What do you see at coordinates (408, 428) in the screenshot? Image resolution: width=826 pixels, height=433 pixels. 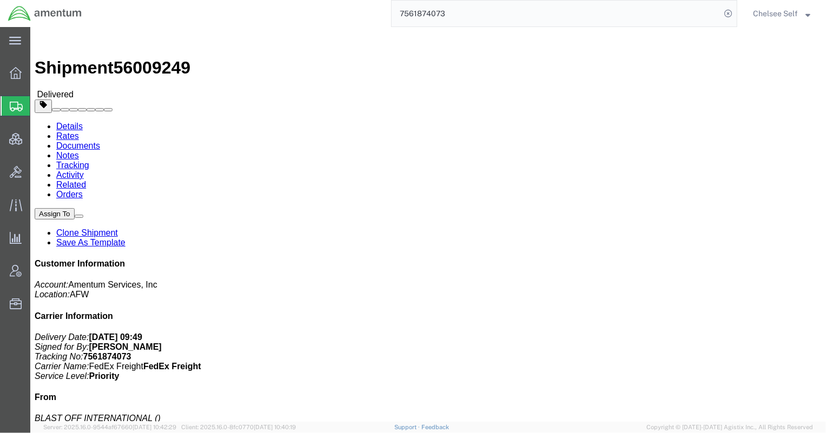 I see `a: Support` at bounding box center [408, 428].